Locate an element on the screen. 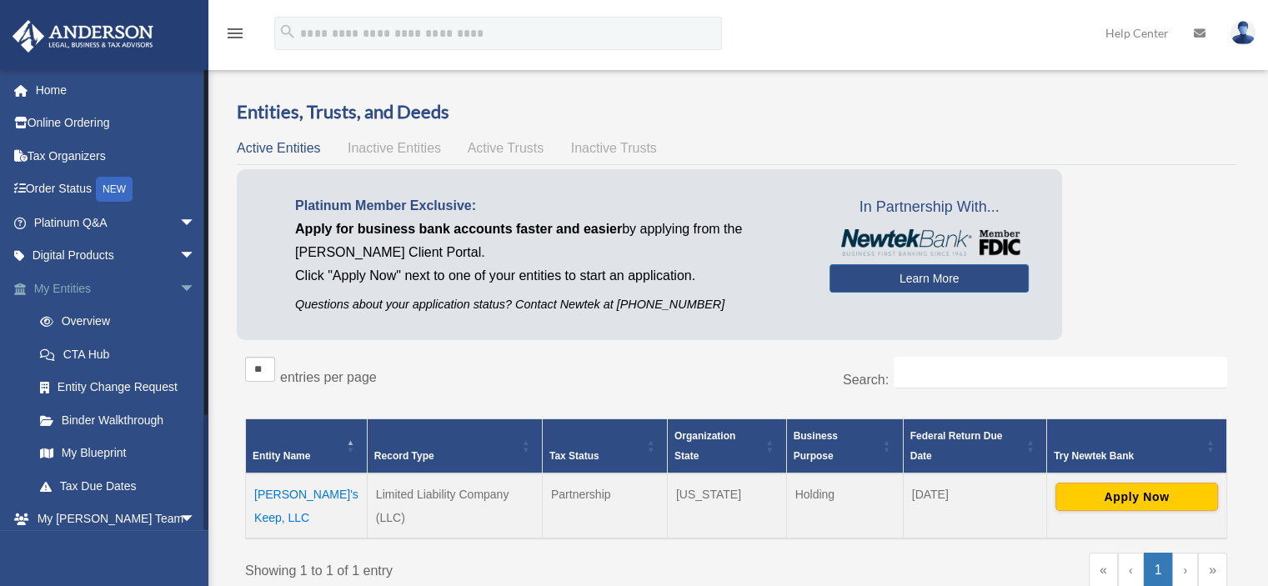 Image resolution: width=1268 pixels, height=586 pixels. label: entries per page is located at coordinates (328, 377).